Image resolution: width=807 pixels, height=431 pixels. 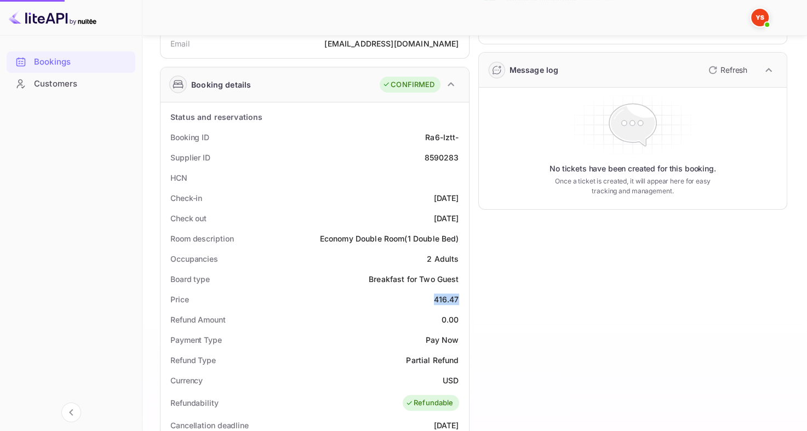 What do you see at coordinates (442, 340) in the screenshot?
I see `div: Pay Now` at bounding box center [442, 340].